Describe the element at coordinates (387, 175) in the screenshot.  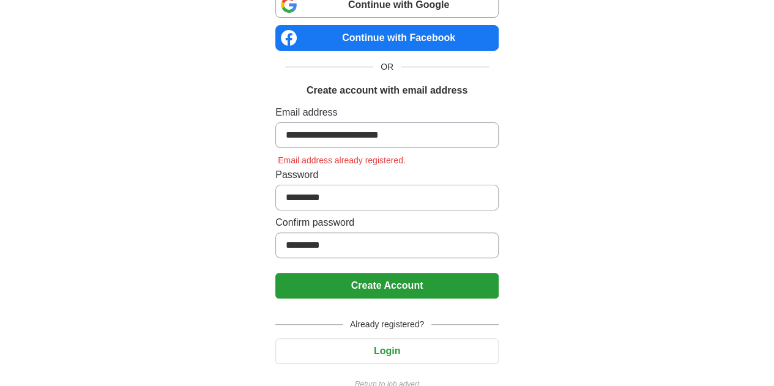
I see `label: Password` at that location.